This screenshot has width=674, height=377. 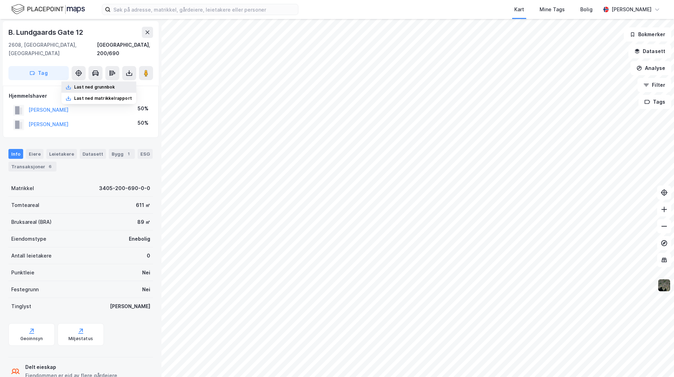 What do you see at coordinates (586, 9) in the screenshot?
I see `div: Bolig` at bounding box center [586, 9].